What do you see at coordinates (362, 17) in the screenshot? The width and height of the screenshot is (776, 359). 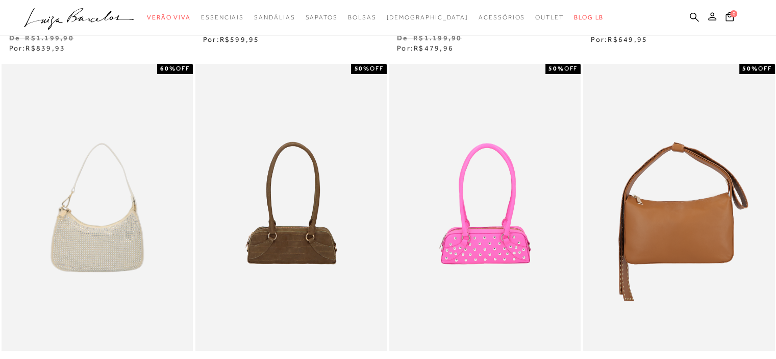 I see `span: Bolsas` at bounding box center [362, 17].